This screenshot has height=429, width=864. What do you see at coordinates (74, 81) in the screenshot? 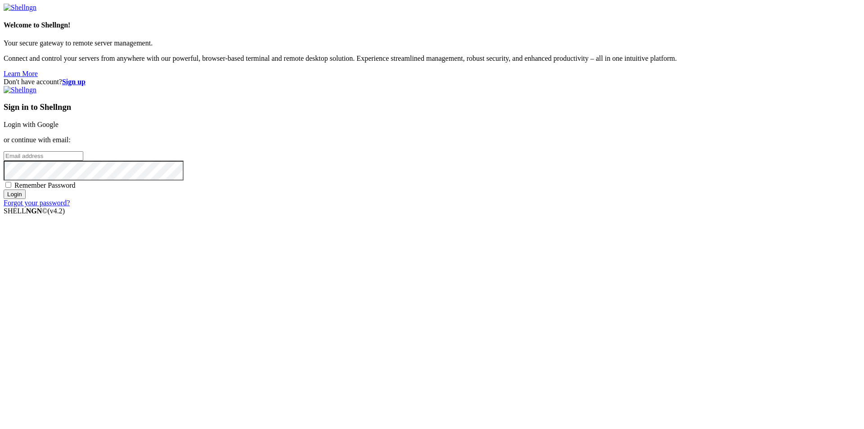
I see `a: Sign up` at bounding box center [74, 81].